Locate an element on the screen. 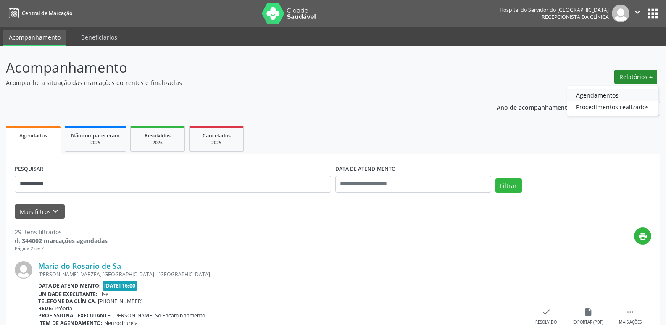  a: Central de Marcação is located at coordinates (39, 13).